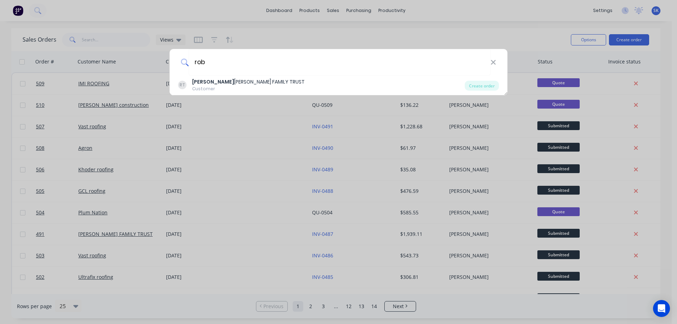  I want to click on div: Customer, so click(248, 89).